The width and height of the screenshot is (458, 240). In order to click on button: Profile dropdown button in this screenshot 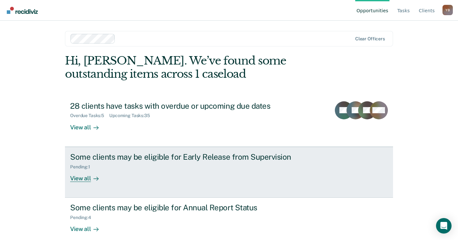, I will do `click(447, 10)`.